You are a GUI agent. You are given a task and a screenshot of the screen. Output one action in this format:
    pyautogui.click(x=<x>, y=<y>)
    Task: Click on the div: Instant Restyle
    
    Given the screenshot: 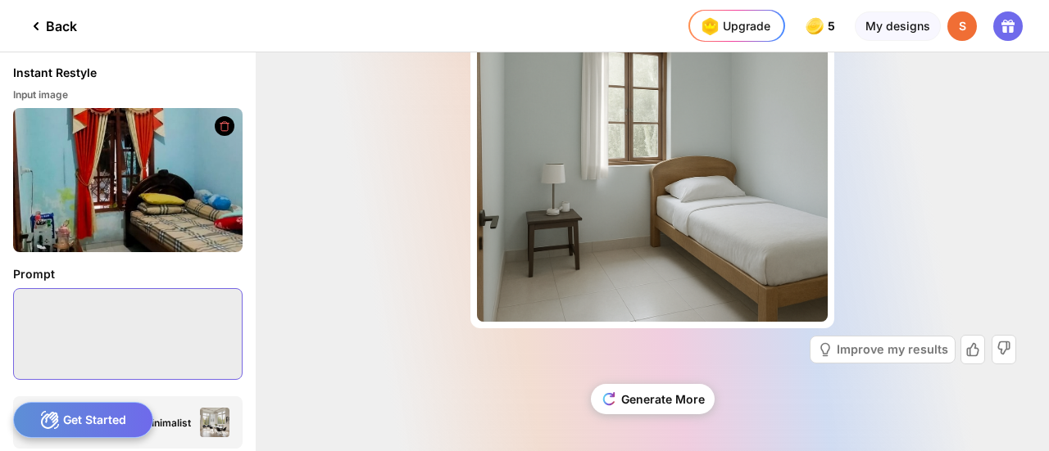 What is the action you would take?
    pyautogui.click(x=55, y=73)
    